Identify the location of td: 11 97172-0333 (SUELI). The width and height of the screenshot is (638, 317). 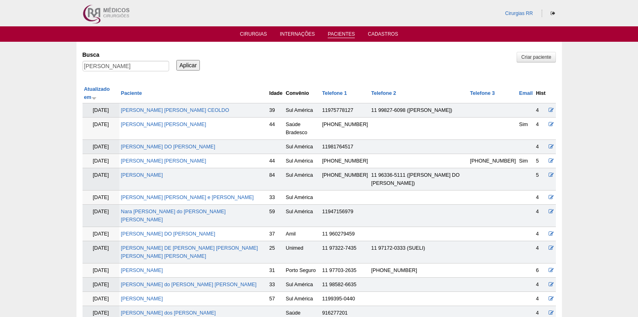
(419, 252).